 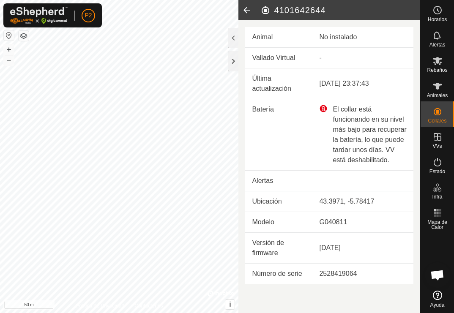 I want to click on td: Batería, so click(x=279, y=135).